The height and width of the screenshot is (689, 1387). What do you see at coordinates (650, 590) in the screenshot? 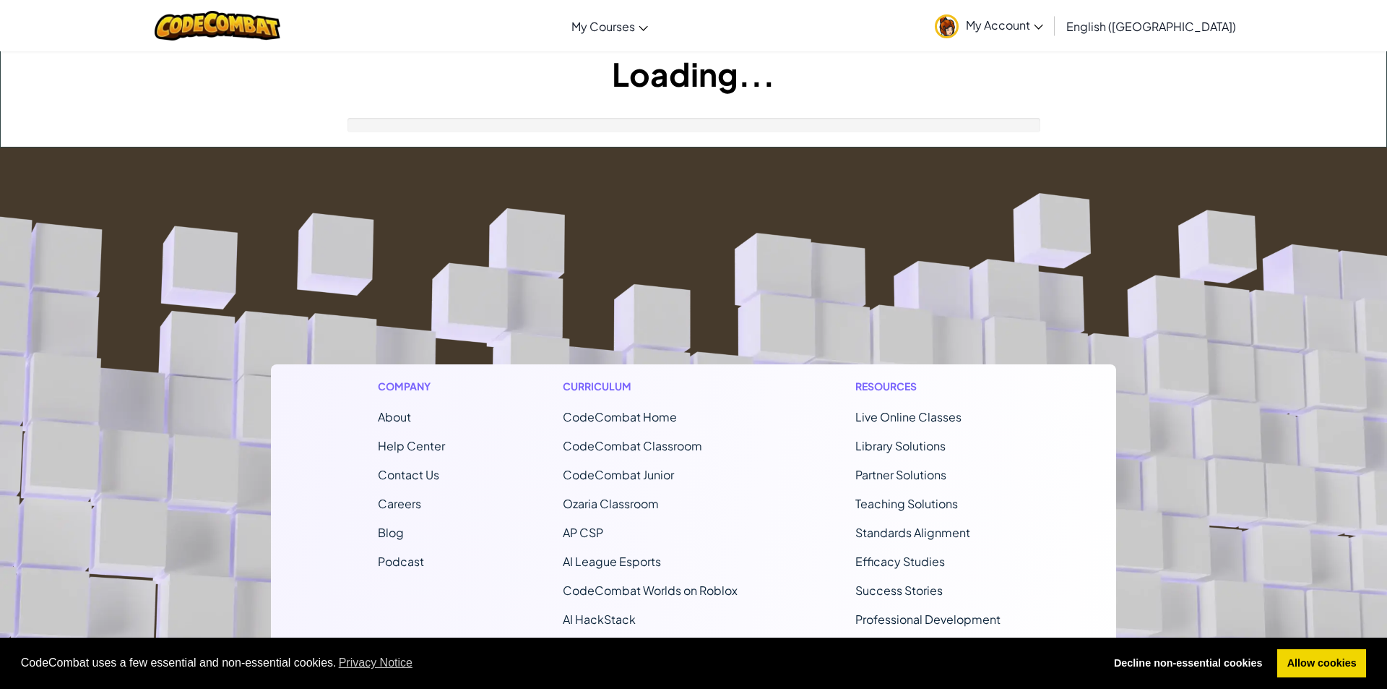
I see `a: CodeCombat Worlds on Roblox` at bounding box center [650, 590].